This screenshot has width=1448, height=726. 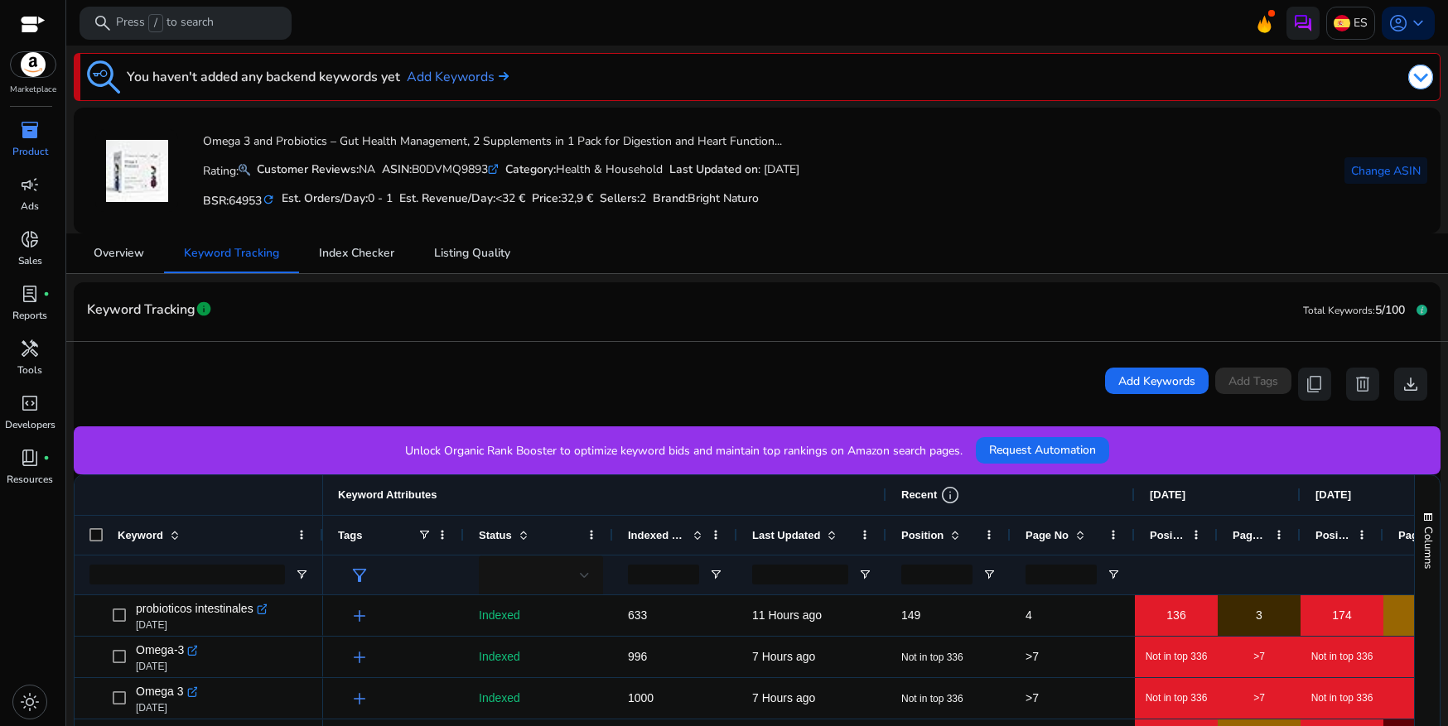 What do you see at coordinates (668, 198) in the screenshot?
I see `span: Brand` at bounding box center [668, 198].